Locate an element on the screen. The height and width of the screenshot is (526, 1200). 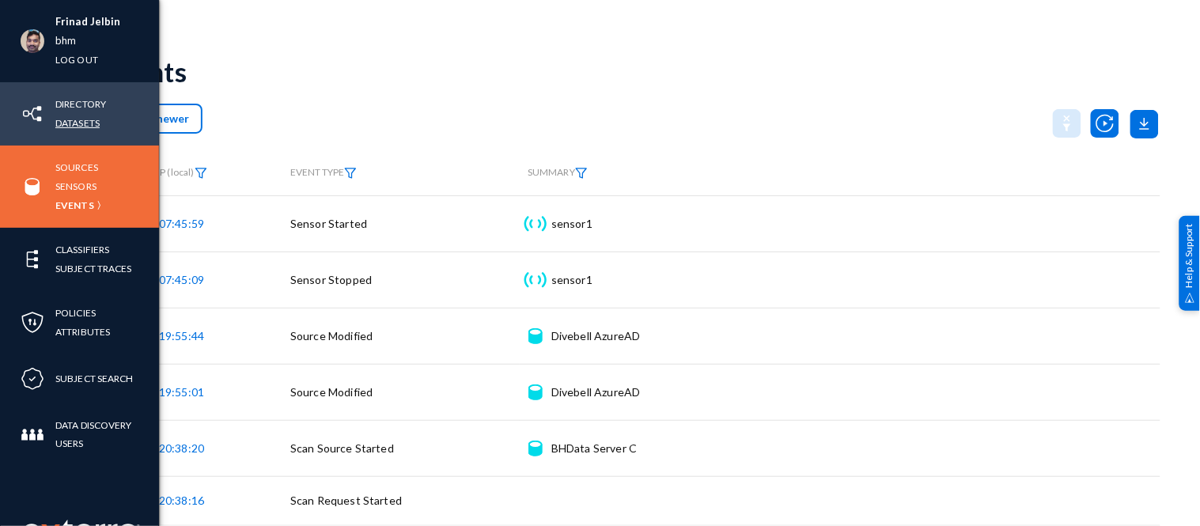
img: help_support.svg is located at coordinates (1190, 298).